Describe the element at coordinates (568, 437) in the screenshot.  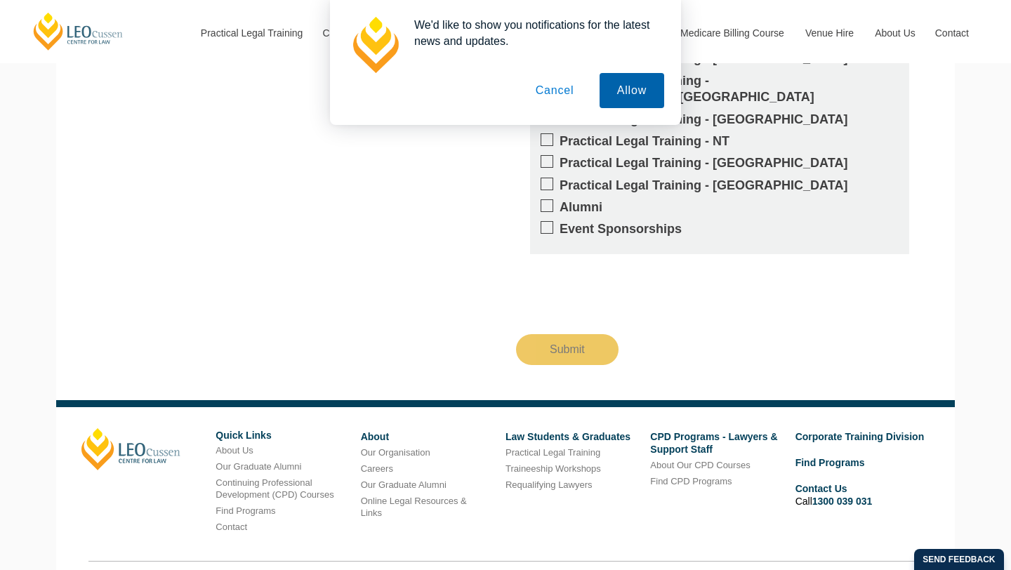
I see `a: Law Students & Graduates` at that location.